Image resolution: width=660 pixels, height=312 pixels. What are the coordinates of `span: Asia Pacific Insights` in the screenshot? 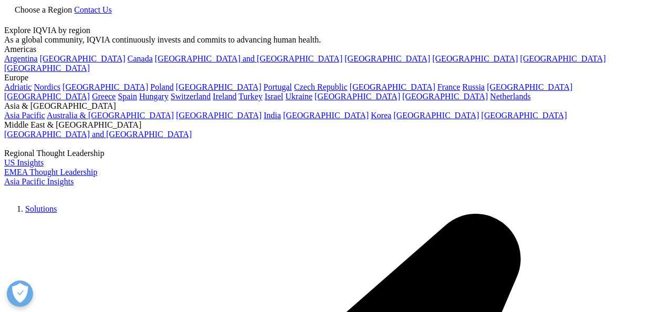 It's located at (39, 181).